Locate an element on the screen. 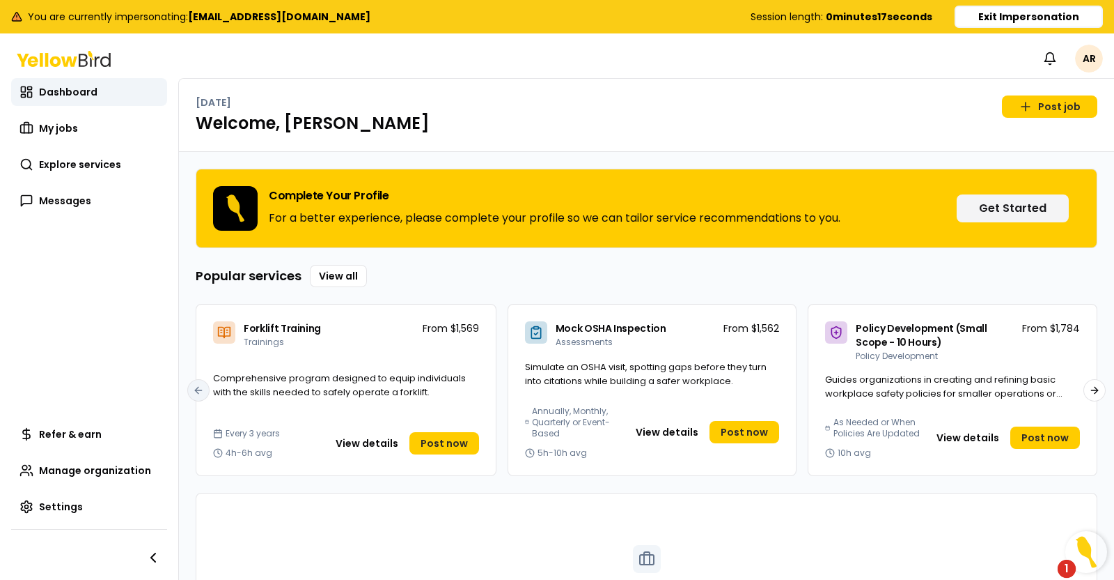  span: Dashboard is located at coordinates (68, 92).